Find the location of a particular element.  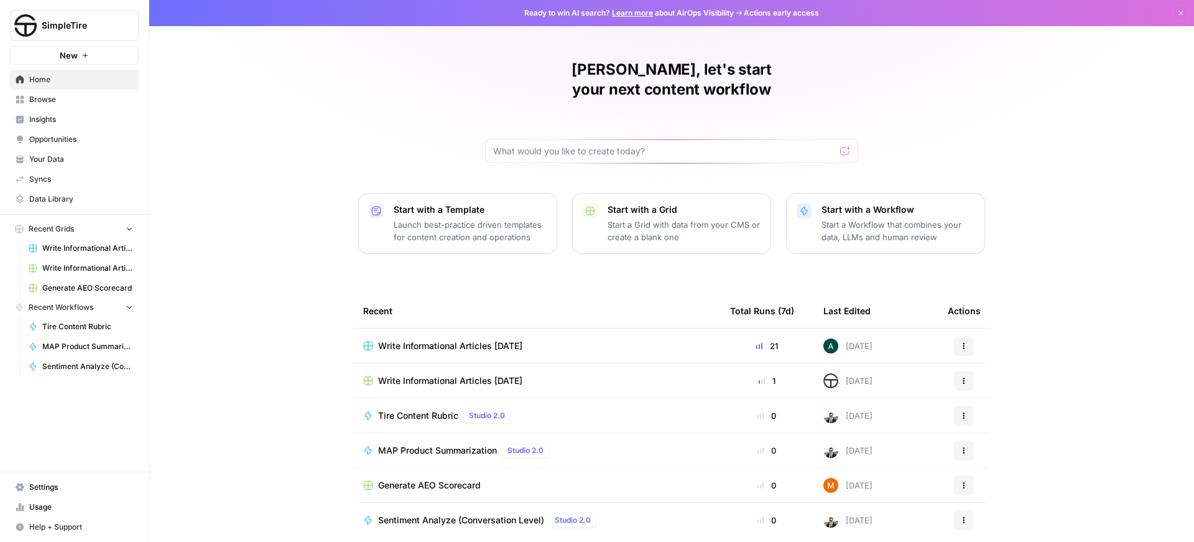

a: Settings is located at coordinates (74, 487).